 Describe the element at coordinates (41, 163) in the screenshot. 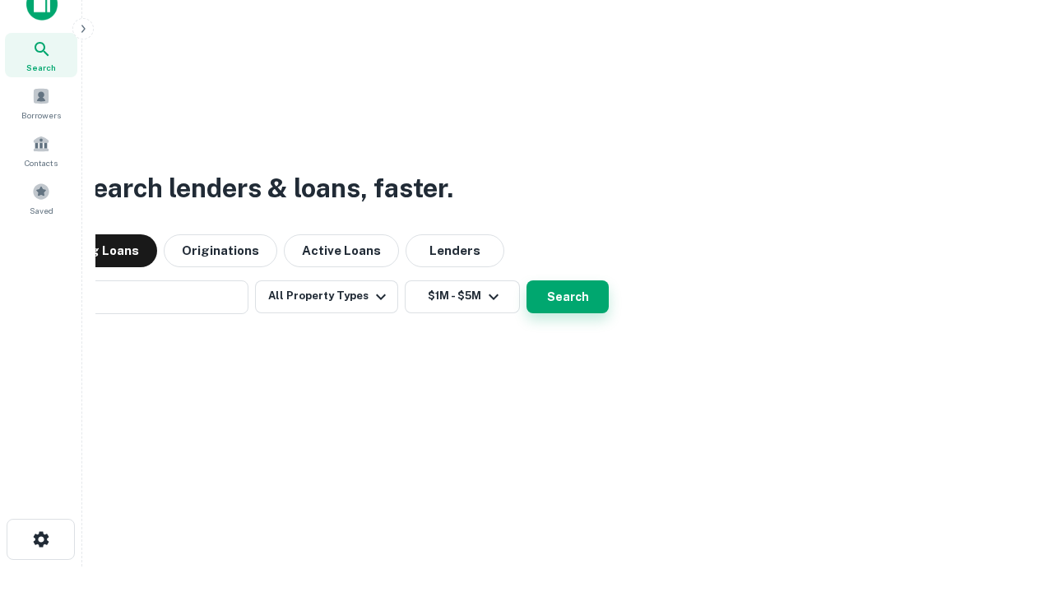

I see `span: Contacts` at that location.